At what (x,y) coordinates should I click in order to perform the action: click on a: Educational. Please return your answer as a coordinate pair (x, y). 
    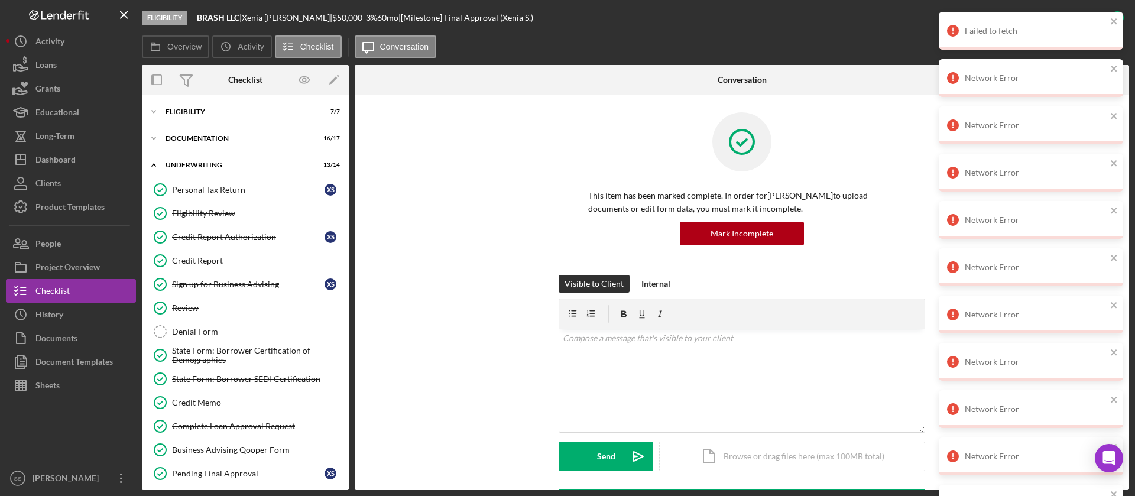
    Looking at the image, I should click on (71, 112).